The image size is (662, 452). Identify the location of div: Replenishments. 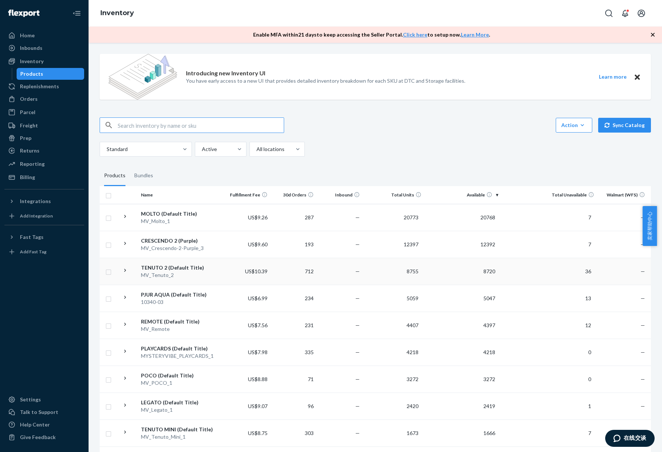
(39, 86).